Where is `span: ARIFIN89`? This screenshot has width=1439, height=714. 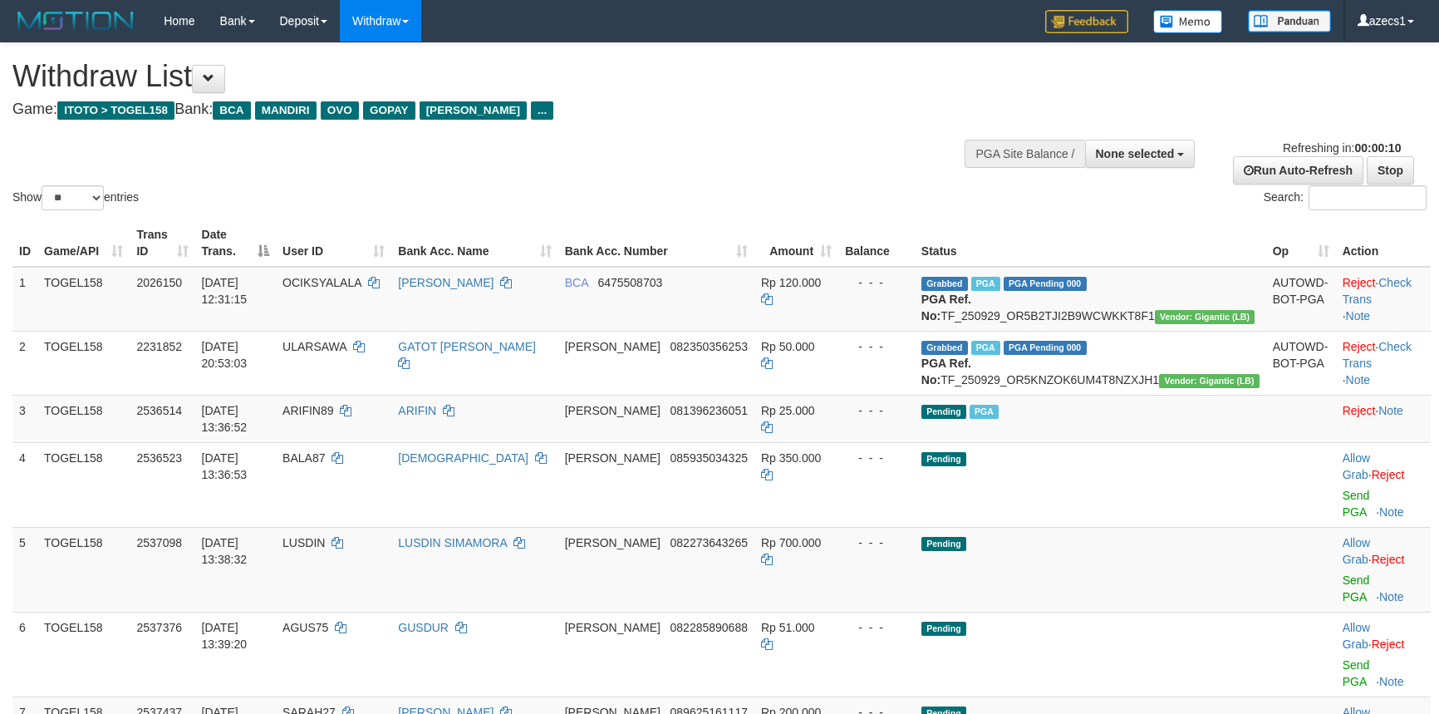
span: ARIFIN89 is located at coordinates (307, 410).